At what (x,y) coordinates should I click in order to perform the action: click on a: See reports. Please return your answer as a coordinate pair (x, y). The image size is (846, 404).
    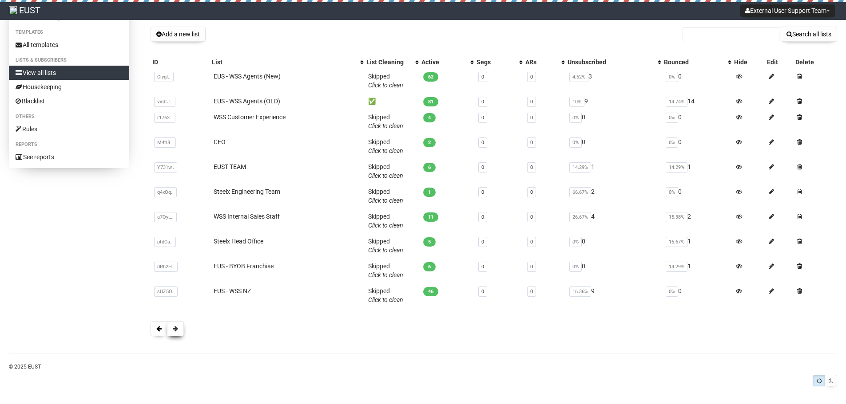
    Looking at the image, I should click on (69, 157).